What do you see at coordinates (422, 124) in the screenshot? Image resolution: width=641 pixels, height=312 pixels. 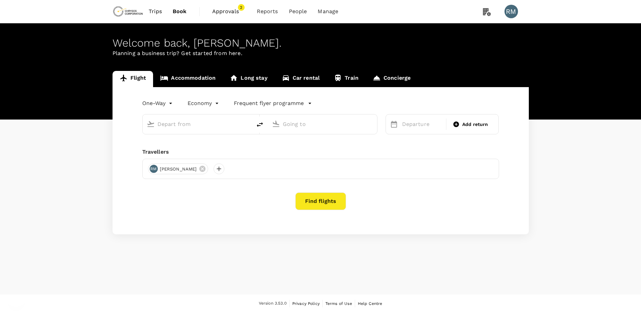 I see `p: Departure` at bounding box center [422, 124].